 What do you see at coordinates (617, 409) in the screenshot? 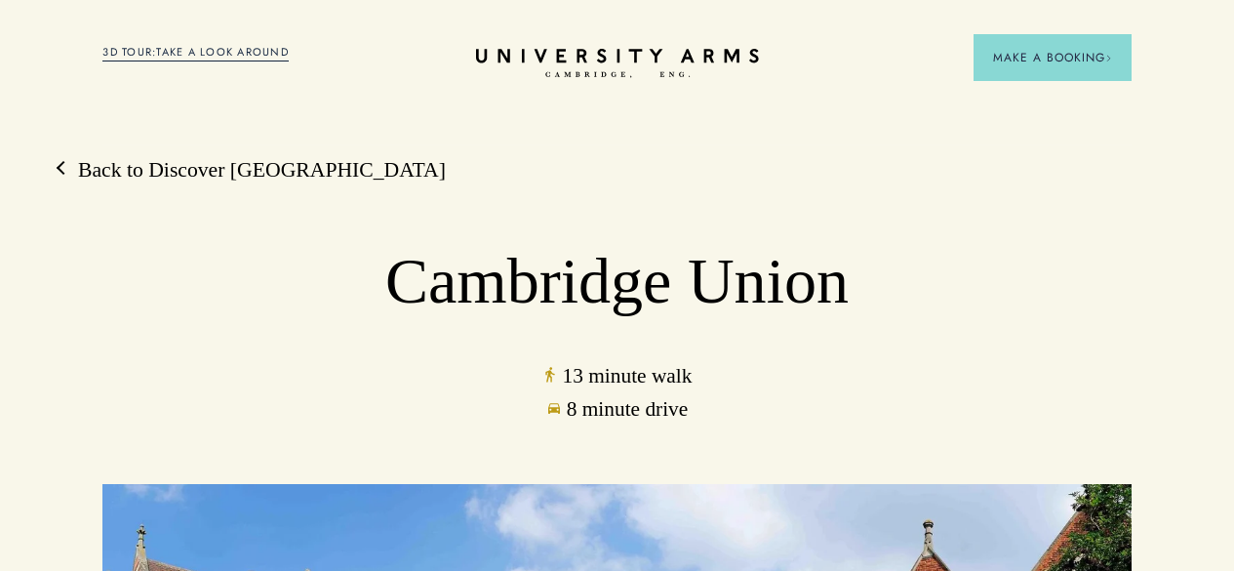
I see `p: 8 minute drive` at bounding box center [617, 409].